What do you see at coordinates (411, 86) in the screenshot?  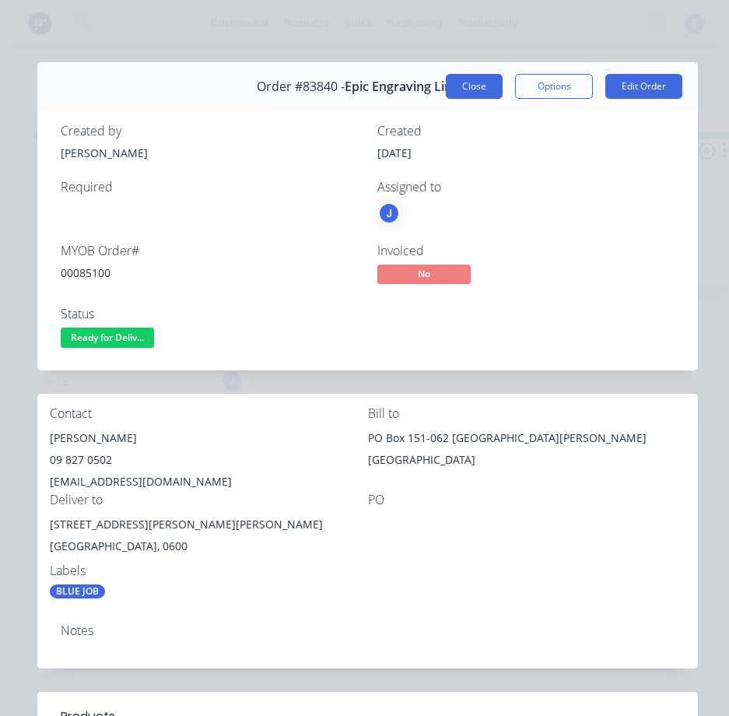 I see `span: Epic Engraving Limited` at bounding box center [411, 86].